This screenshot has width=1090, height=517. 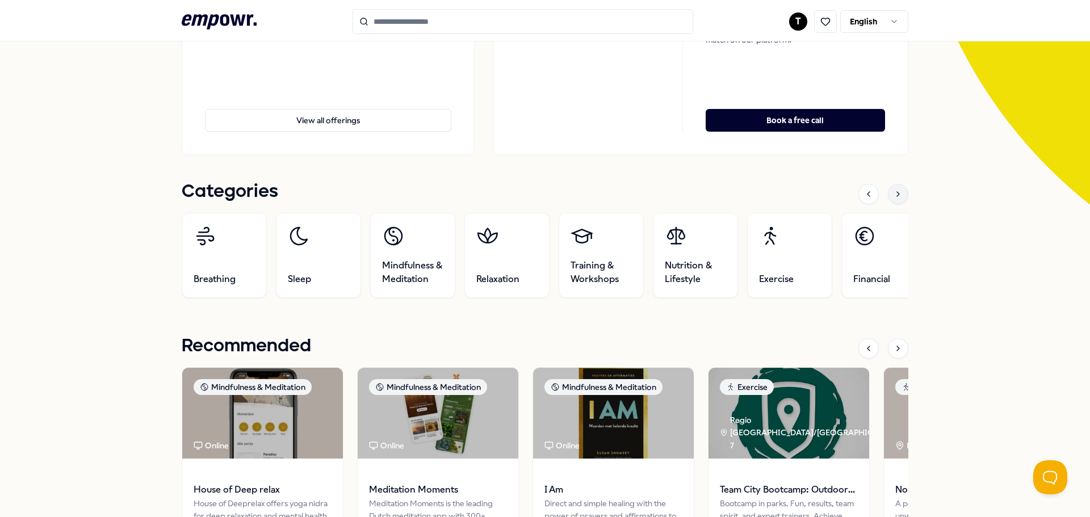 What do you see at coordinates (695, 272) in the screenshot?
I see `span: Nutrition & Lifestyle` at bounding box center [695, 272].